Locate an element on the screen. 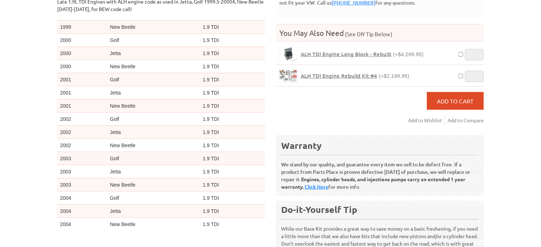 The image size is (541, 247). span: Add to Cart is located at coordinates (456, 101).